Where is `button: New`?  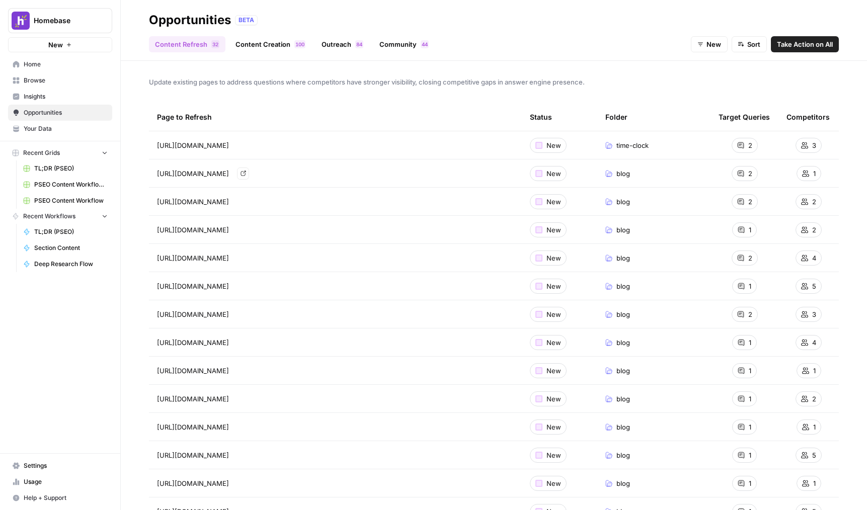
button: New is located at coordinates (60, 45).